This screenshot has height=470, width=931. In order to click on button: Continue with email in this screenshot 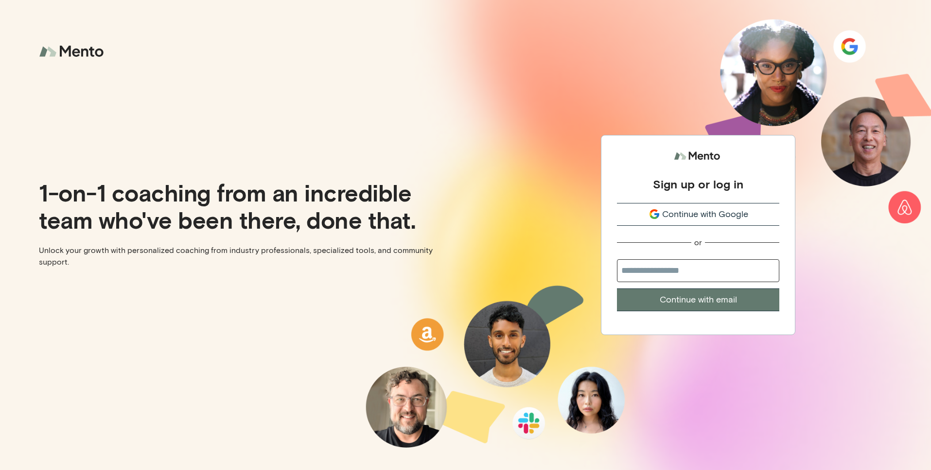, I will do `click(698, 300)`.